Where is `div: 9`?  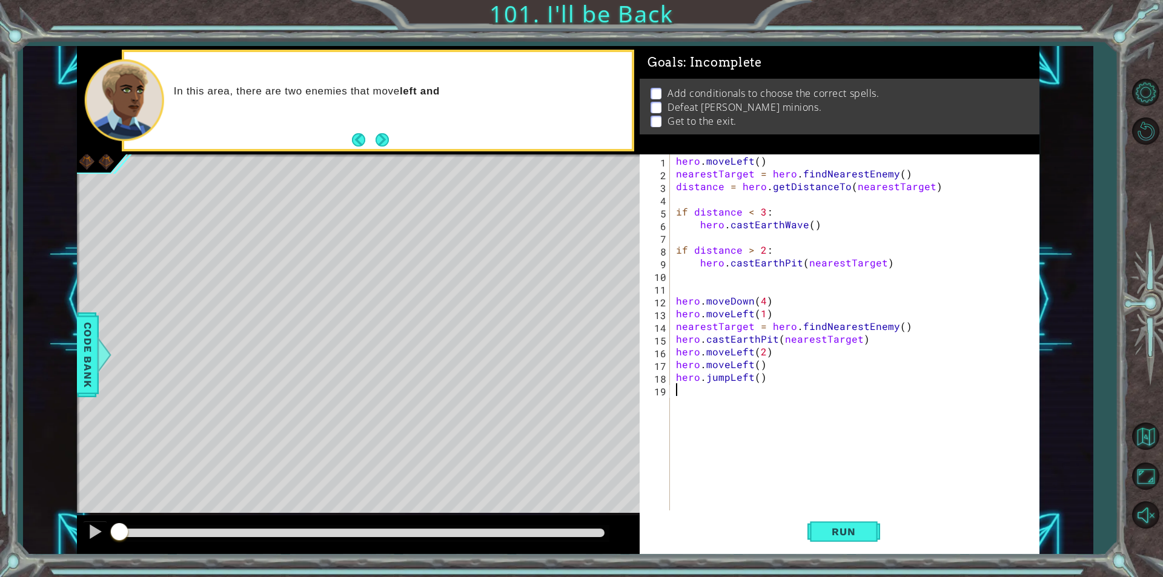 div: 9 is located at coordinates (656, 264).